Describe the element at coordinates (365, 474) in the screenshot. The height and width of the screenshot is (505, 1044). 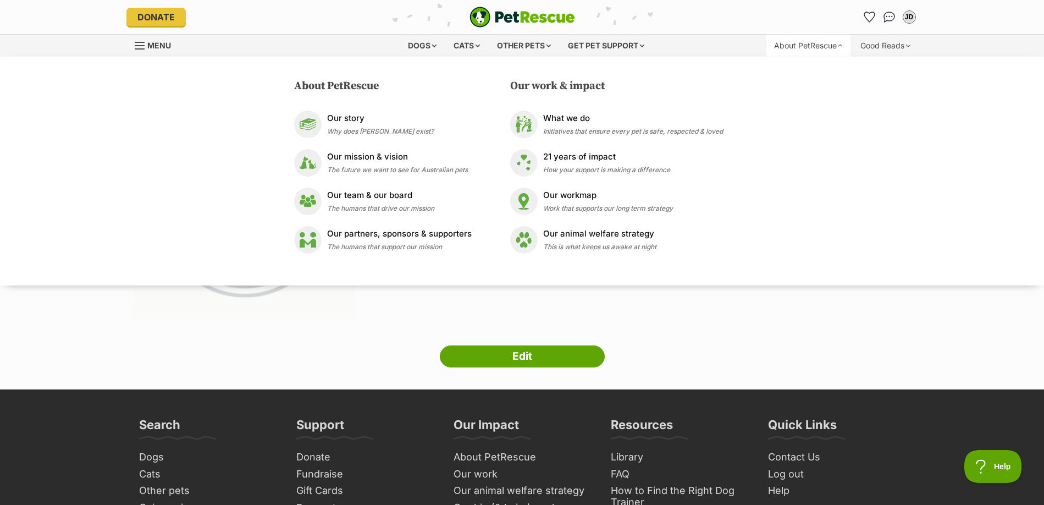
I see `a: Fundraise` at that location.